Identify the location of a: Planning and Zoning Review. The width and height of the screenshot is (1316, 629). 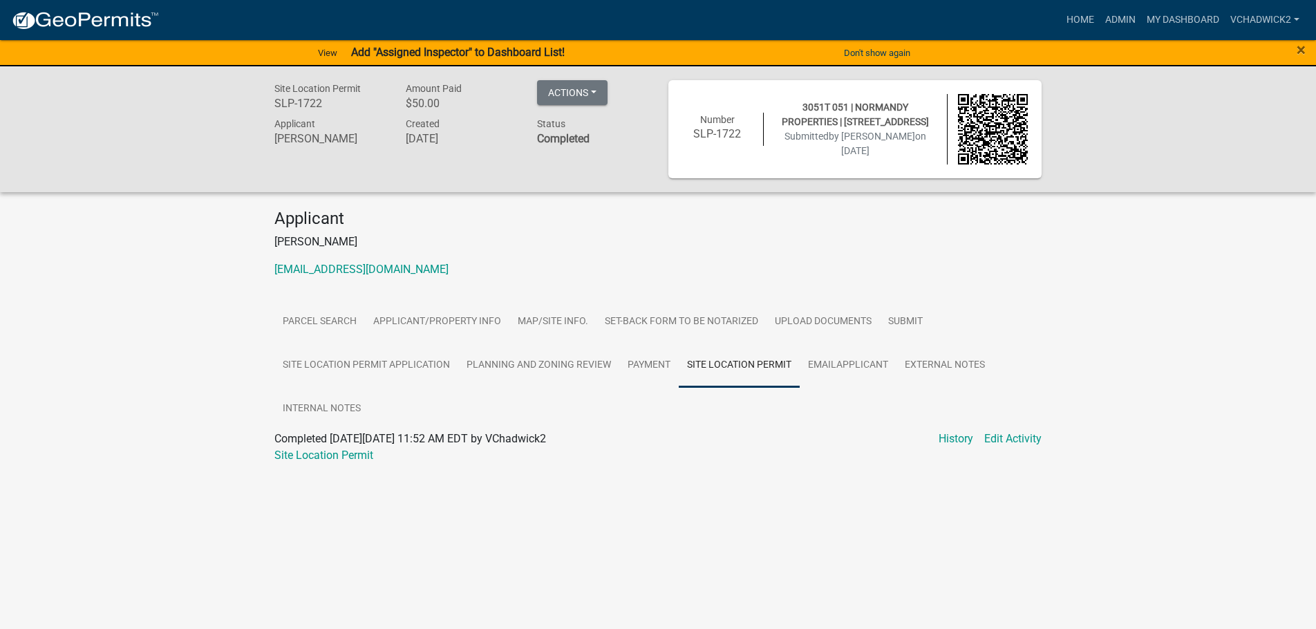
(538, 366).